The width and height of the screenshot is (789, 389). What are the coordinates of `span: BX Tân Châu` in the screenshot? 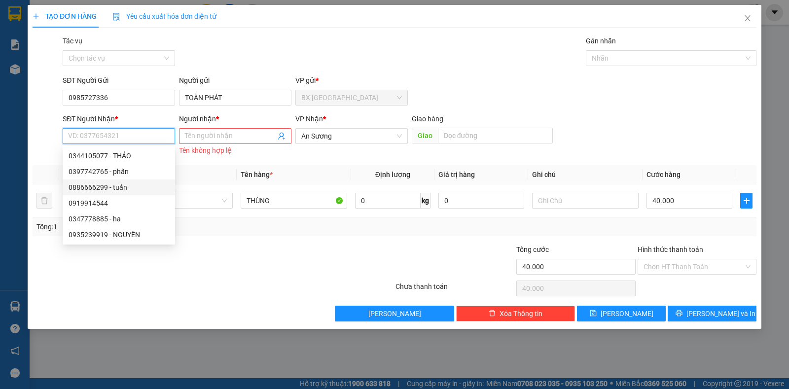 It's located at (352, 98).